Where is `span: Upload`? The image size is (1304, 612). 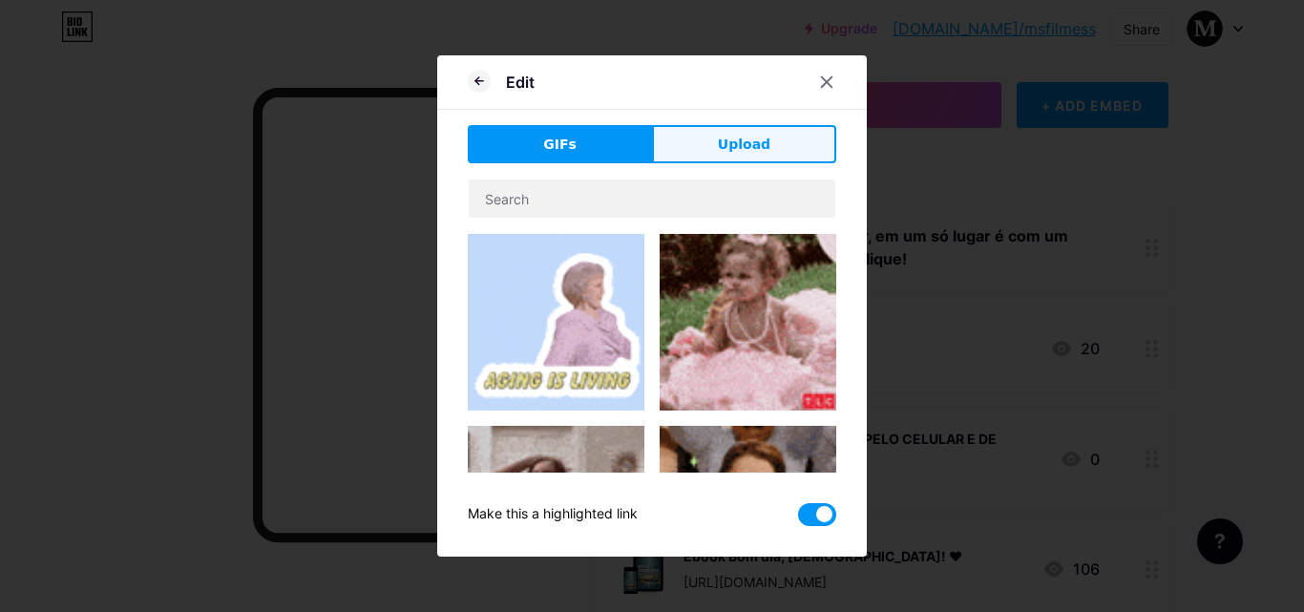 span: Upload is located at coordinates (744, 144).